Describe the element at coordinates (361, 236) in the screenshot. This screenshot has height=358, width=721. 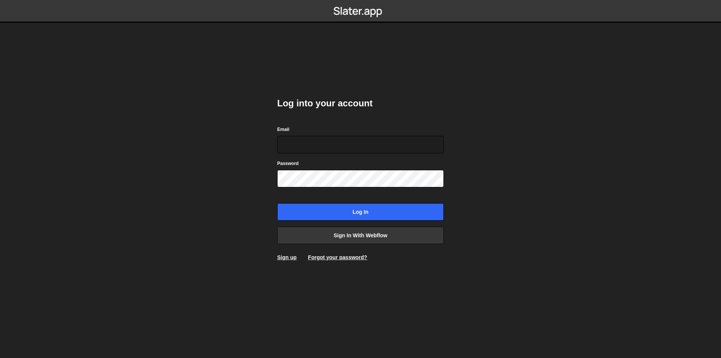
I see `a: Sign in with Webflow` at that location.